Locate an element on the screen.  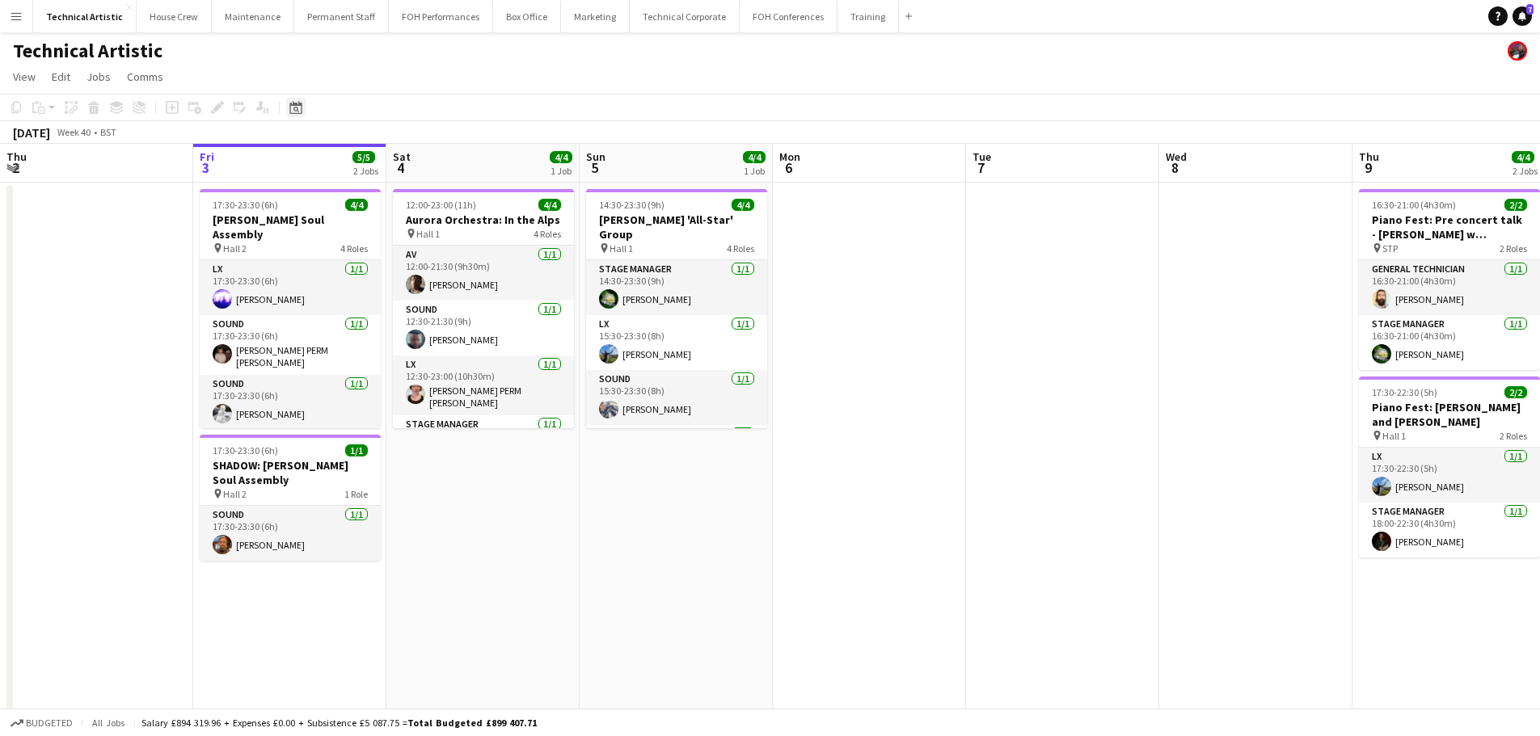
span: 8 is located at coordinates (1174, 167).